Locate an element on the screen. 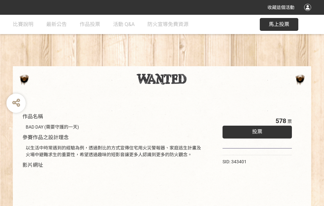 This screenshot has height=206, width=324. span: 比賽說明 is located at coordinates (23, 24).